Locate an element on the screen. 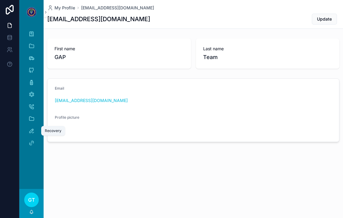  span: Last name is located at coordinates (268, 49).